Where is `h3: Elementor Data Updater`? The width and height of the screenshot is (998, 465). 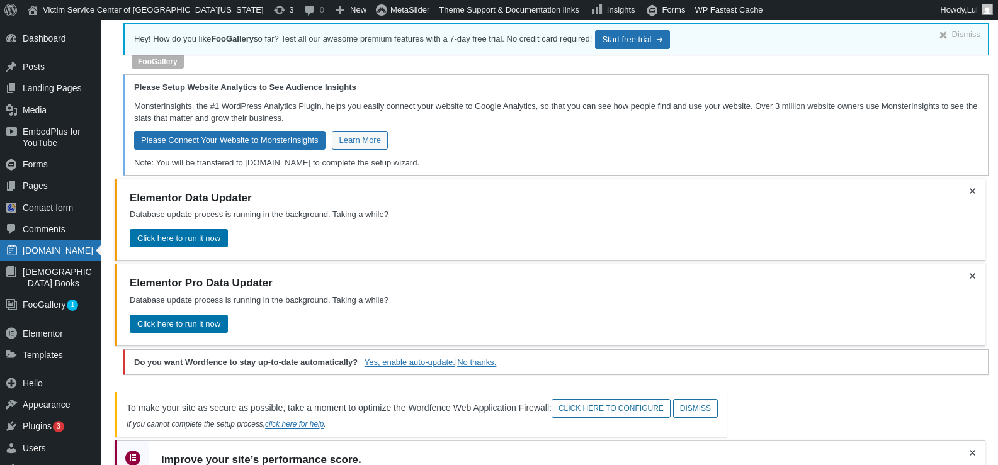 h3: Elementor Data Updater is located at coordinates (259, 198).